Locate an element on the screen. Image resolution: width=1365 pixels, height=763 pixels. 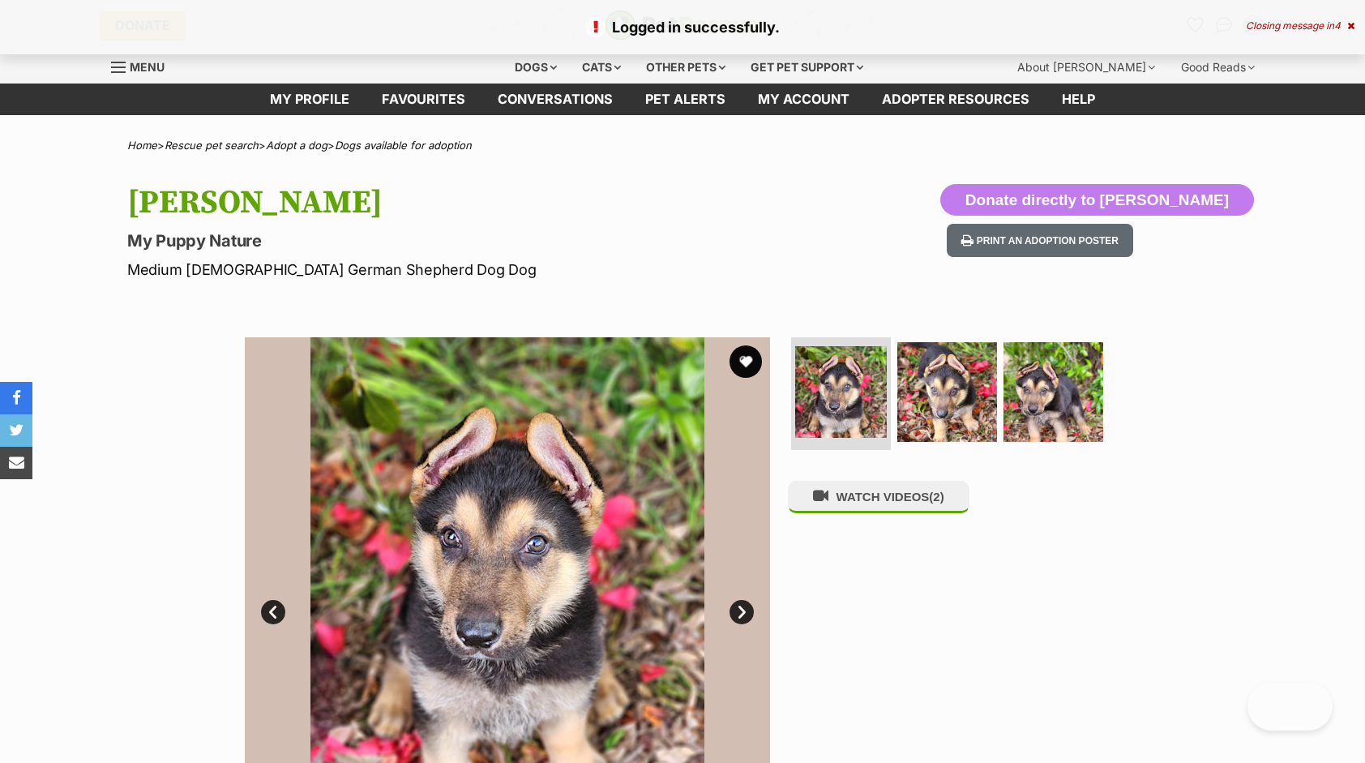
a: My account is located at coordinates (803, 99).